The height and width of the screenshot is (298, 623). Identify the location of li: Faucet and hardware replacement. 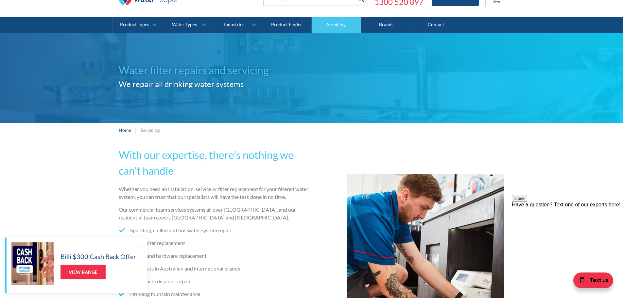
(214, 256).